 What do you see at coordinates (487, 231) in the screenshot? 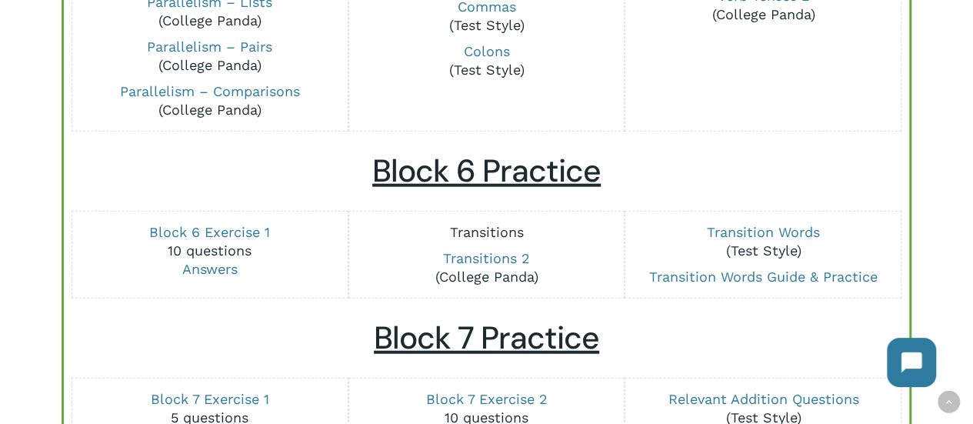
I see `a: Transitions` at bounding box center [487, 231].